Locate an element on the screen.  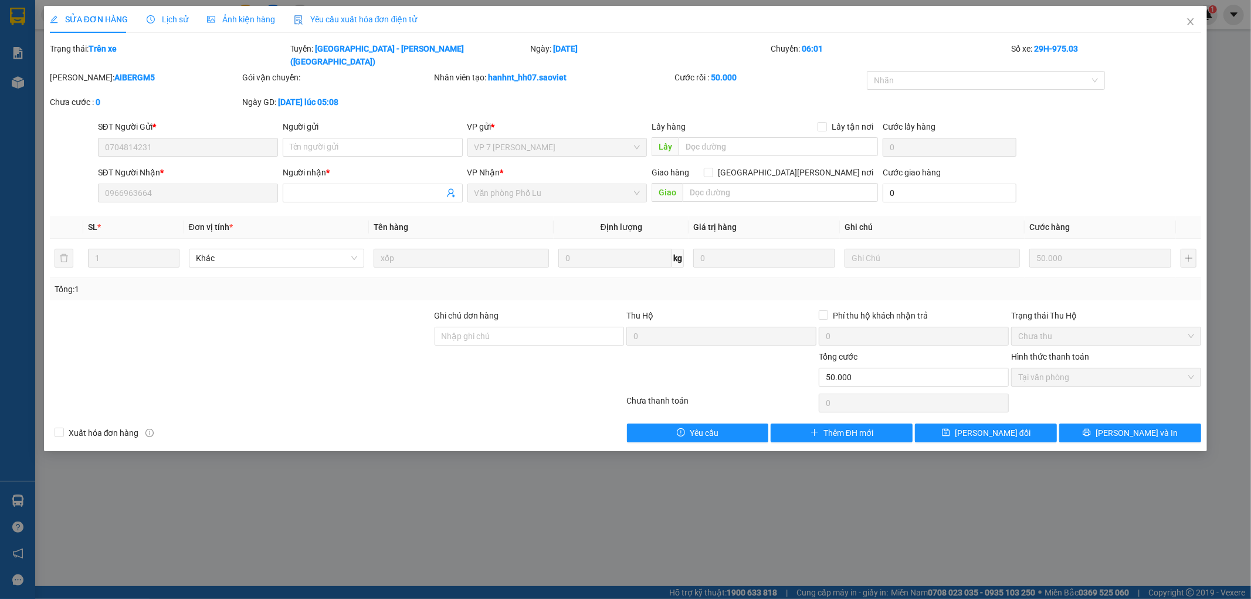
label: Cước lấy hàng is located at coordinates (909, 127).